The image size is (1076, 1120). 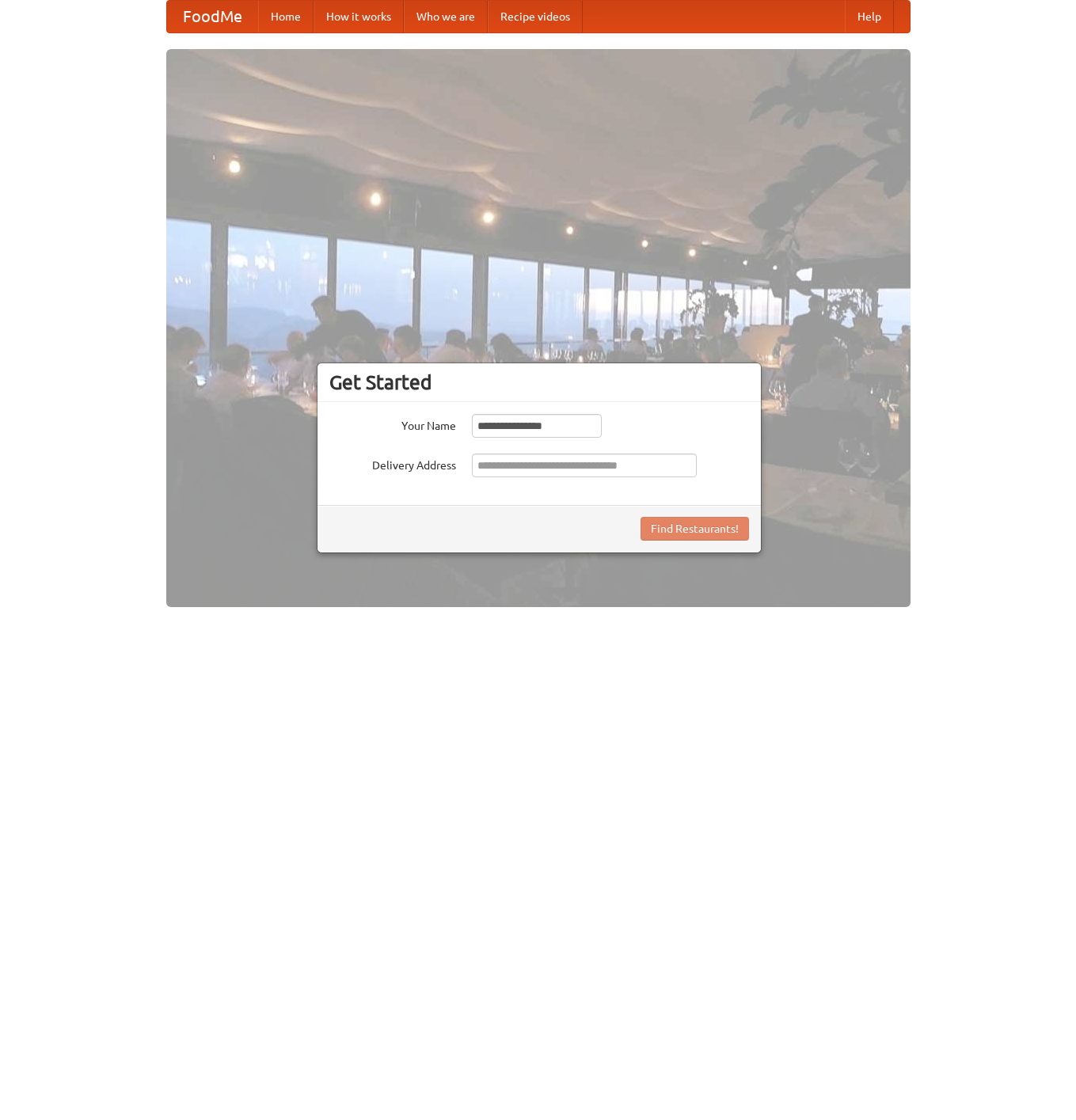 I want to click on a: FoodMe, so click(x=212, y=17).